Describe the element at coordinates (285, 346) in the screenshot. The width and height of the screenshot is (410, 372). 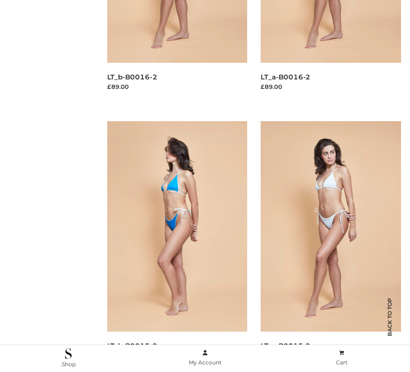
I see `a: LT_a-B0015-2` at that location.